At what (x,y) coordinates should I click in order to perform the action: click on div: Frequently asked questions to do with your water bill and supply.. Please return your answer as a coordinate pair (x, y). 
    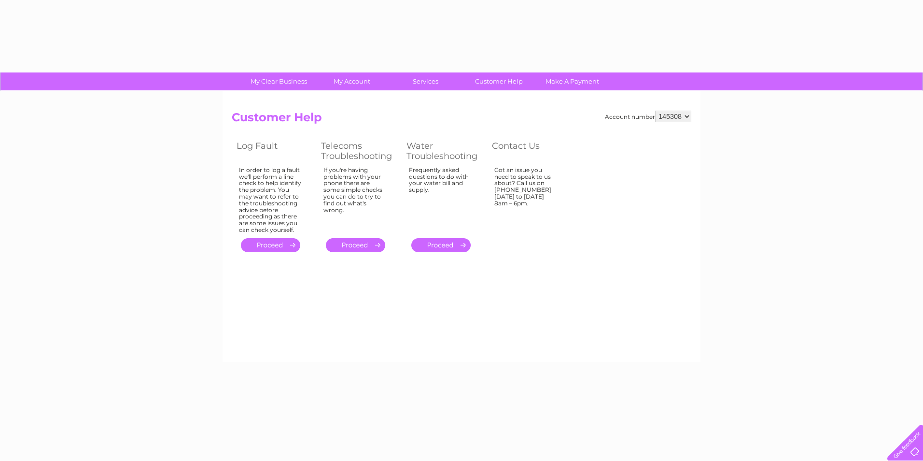
    Looking at the image, I should click on (441, 198).